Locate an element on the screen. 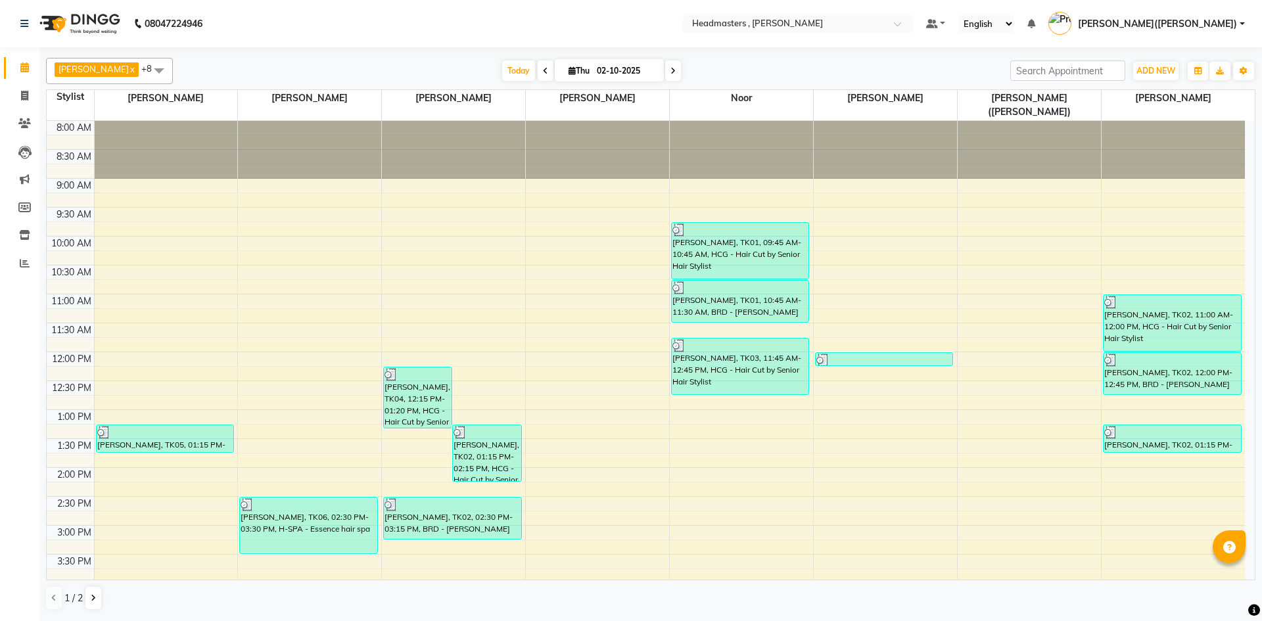 This screenshot has width=1262, height=621. div: 11:00 AM is located at coordinates (71, 301).